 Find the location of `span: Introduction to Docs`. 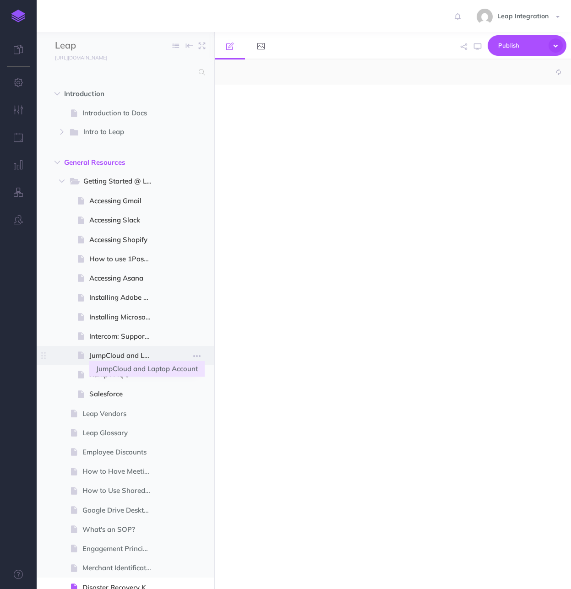

span: Introduction to Docs is located at coordinates (121, 113).